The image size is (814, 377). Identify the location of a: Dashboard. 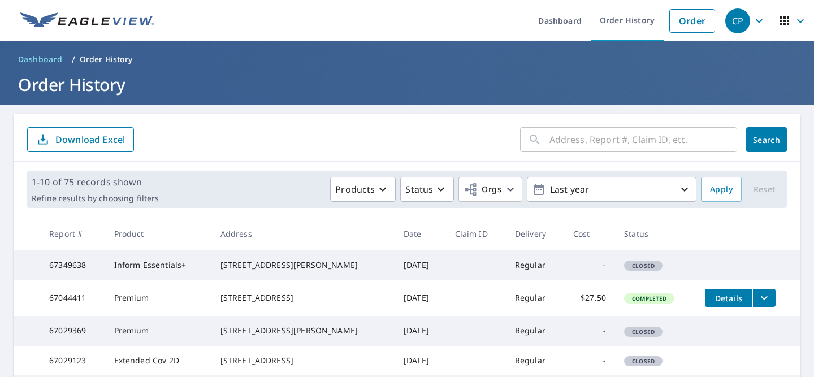
(40, 59).